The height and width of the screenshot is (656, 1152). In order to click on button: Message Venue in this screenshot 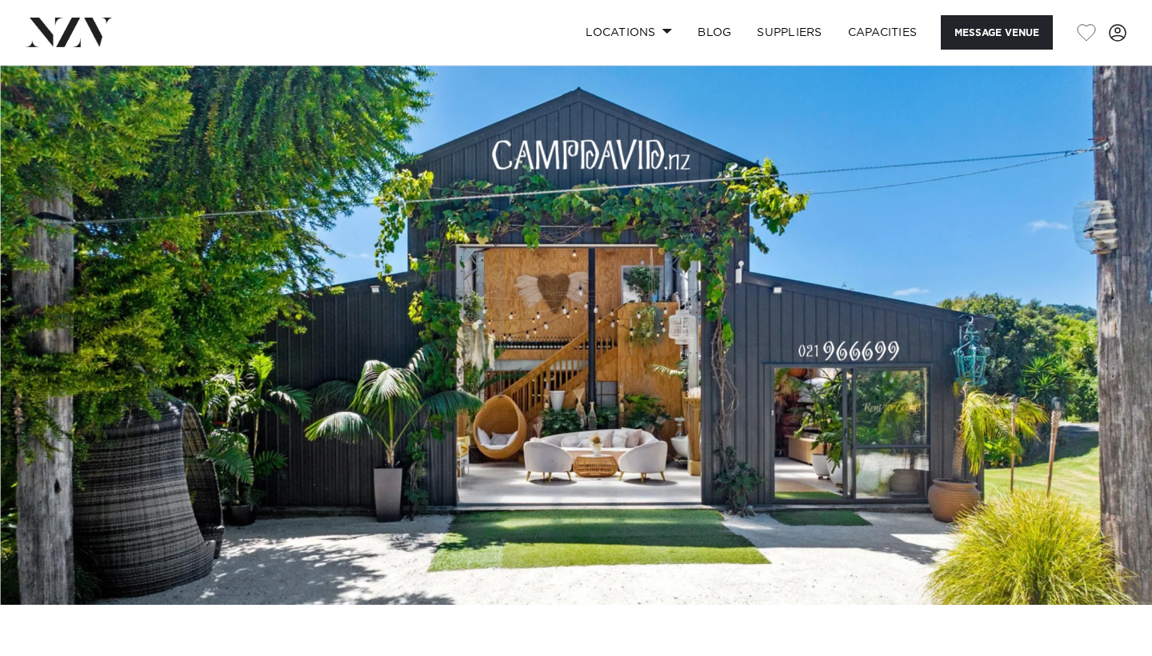, I will do `click(997, 32)`.